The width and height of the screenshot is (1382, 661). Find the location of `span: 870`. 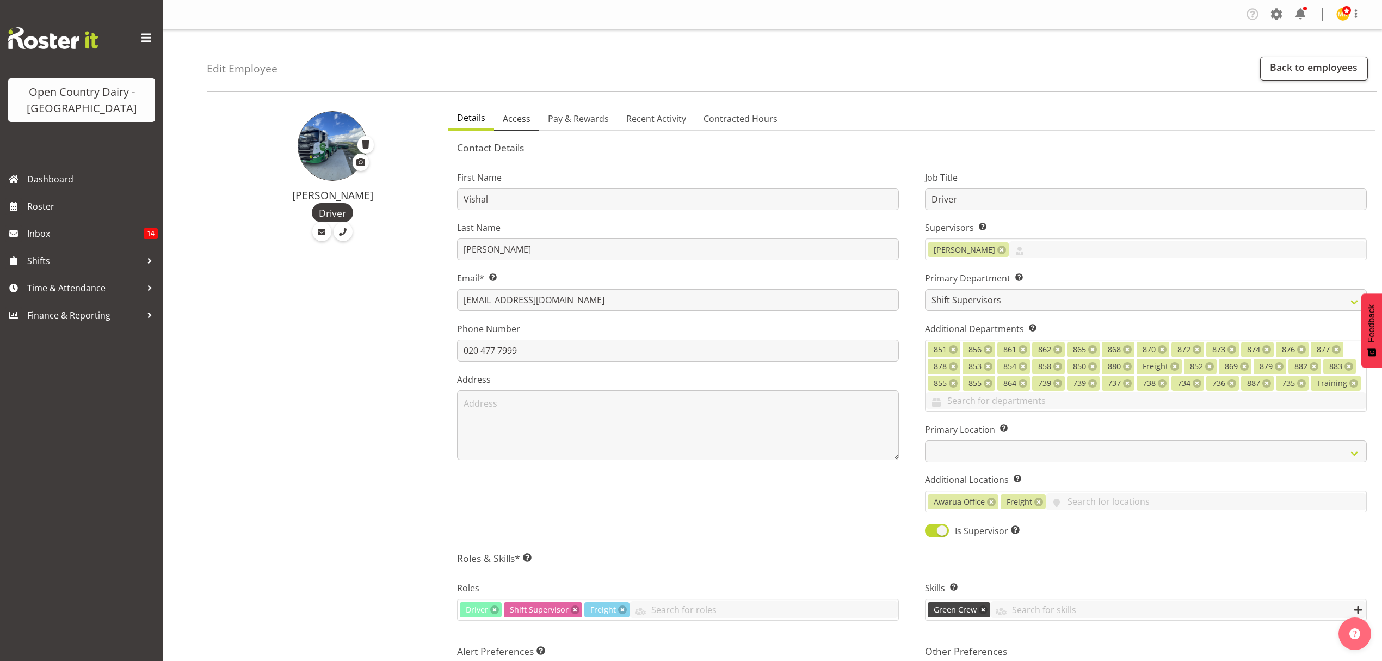

span: 870 is located at coordinates (1149, 349).